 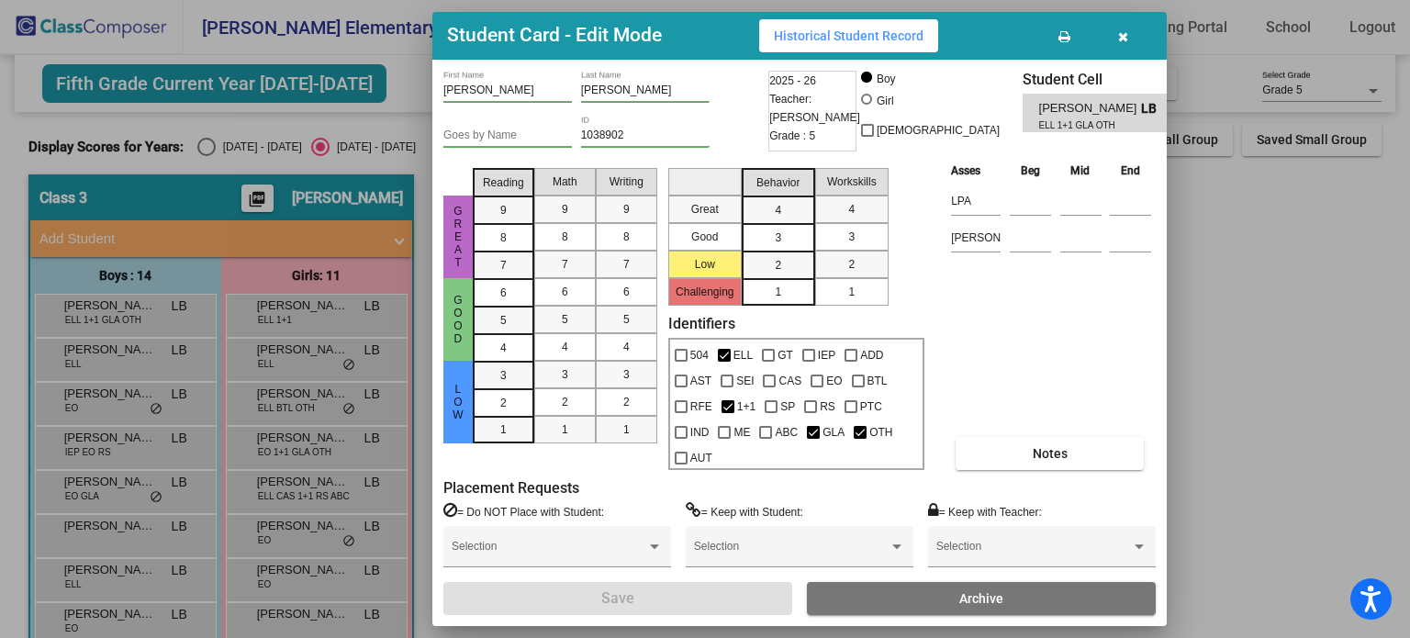 I want to click on span: AST, so click(x=701, y=381).